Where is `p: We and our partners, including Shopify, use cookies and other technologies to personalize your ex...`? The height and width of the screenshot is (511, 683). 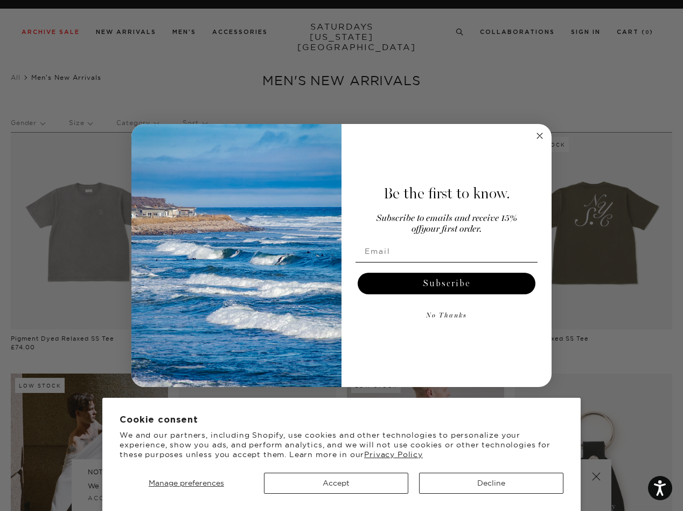
p: We and our partners, including Shopify, use cookies and other technologies to personalize your ex... is located at coordinates (342, 444).